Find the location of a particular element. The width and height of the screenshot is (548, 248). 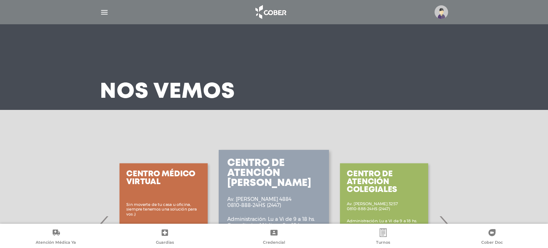

p: Administración: Lu a Vi de 9 a 18 hs. Consultorios Médicos: 9 a 18 hs. is located at coordinates (271, 222).